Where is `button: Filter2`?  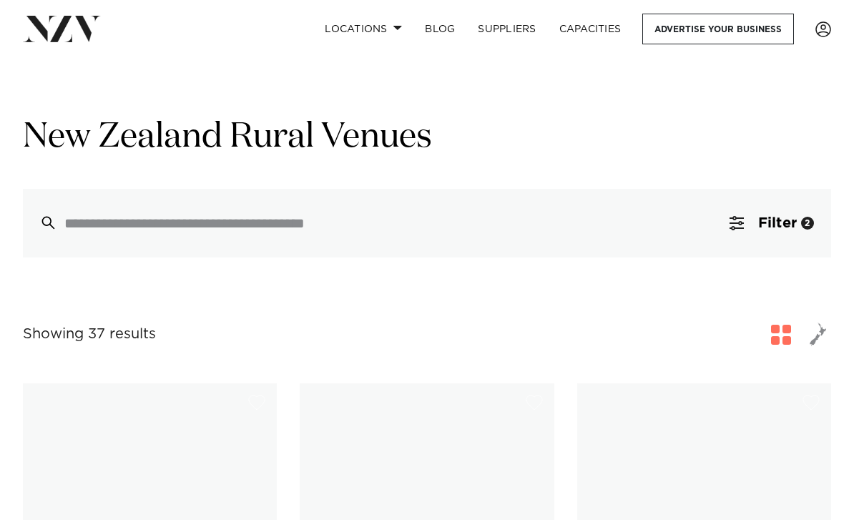
button: Filter2 is located at coordinates (772, 223).